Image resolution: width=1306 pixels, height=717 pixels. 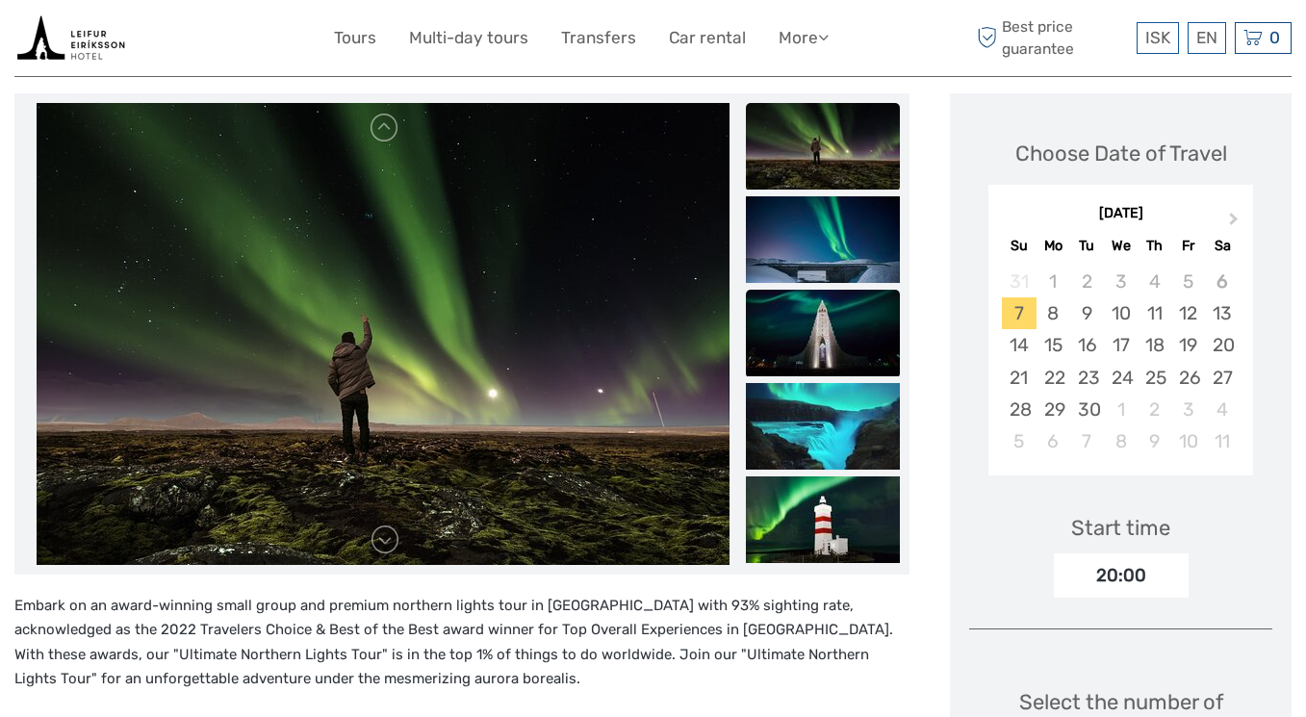 I want to click on div: Choose Saturday, September 20th, 2025, so click(x=1221, y=344).